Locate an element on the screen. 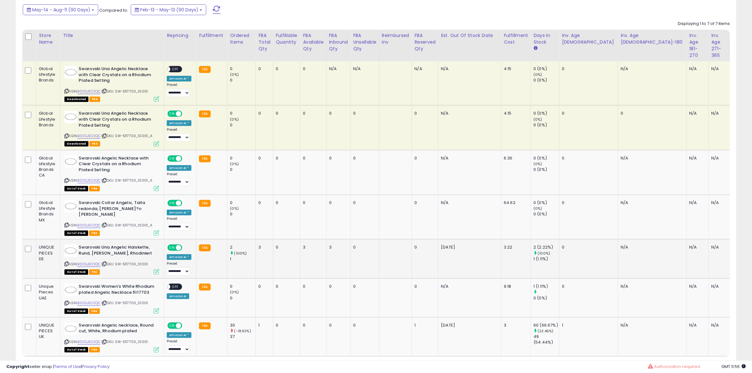 Image resolution: width=752 pixels, height=373 pixels. div: FBA Total Qty is located at coordinates (264, 42).